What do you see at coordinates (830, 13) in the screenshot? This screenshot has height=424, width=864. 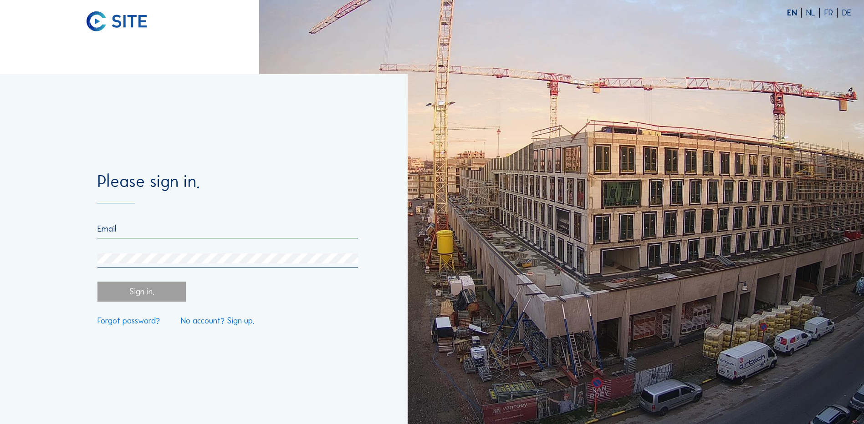 I see `div: FR` at bounding box center [830, 13].